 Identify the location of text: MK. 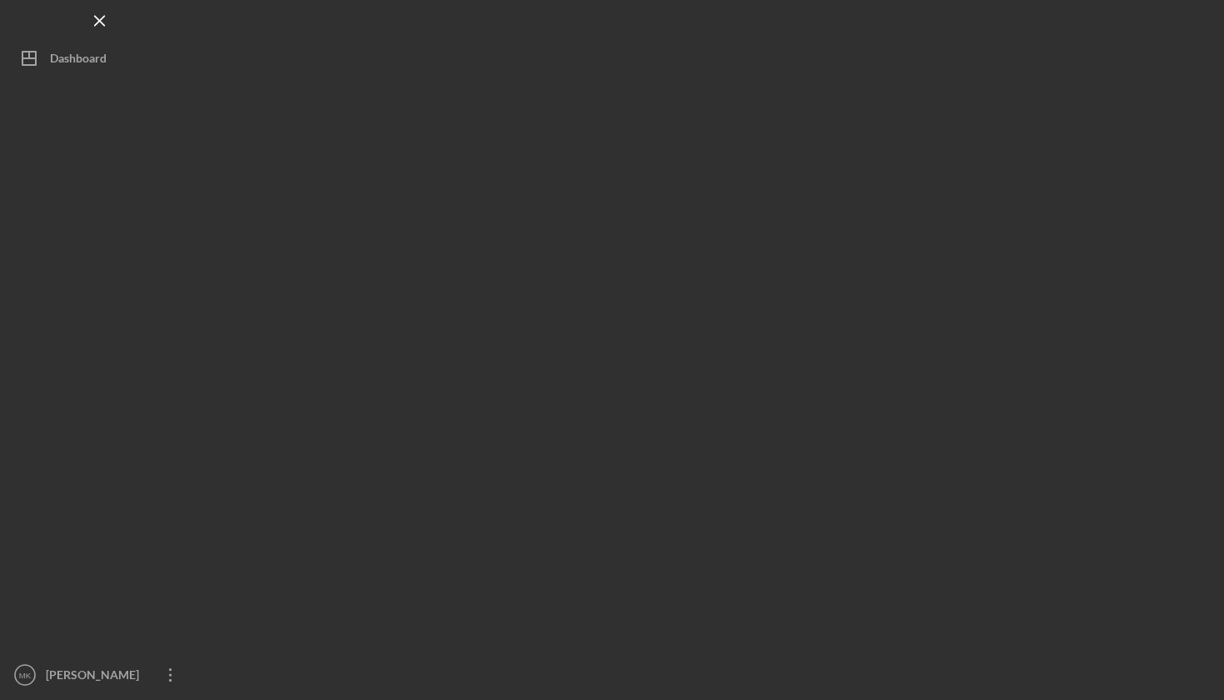
(25, 675).